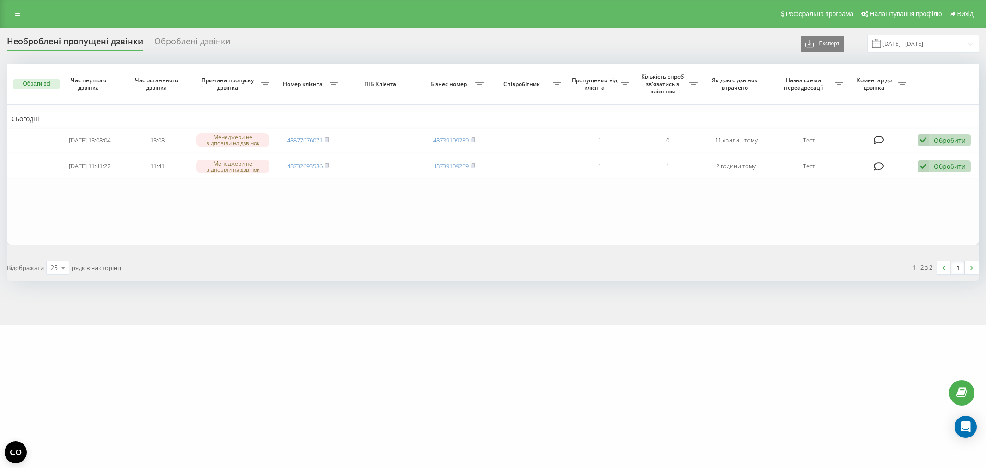 This screenshot has height=468, width=986. What do you see at coordinates (450, 84) in the screenshot?
I see `span: Бізнес номер` at bounding box center [450, 84].